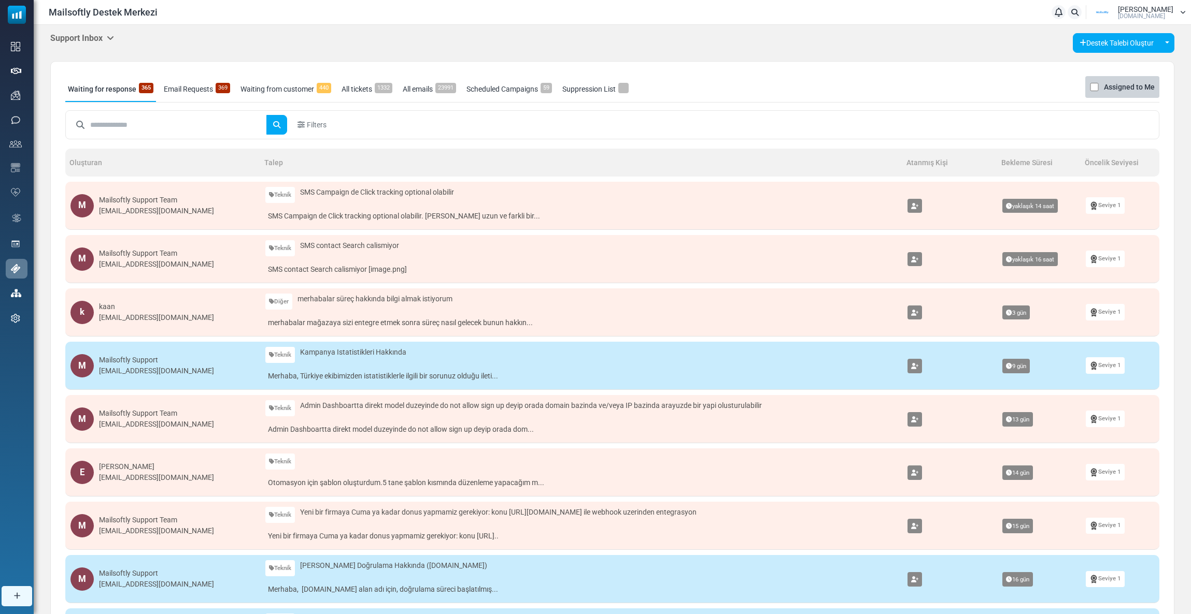 This screenshot has width=1191, height=614. What do you see at coordinates (156, 307) in the screenshot?
I see `div: kaan` at bounding box center [156, 307].